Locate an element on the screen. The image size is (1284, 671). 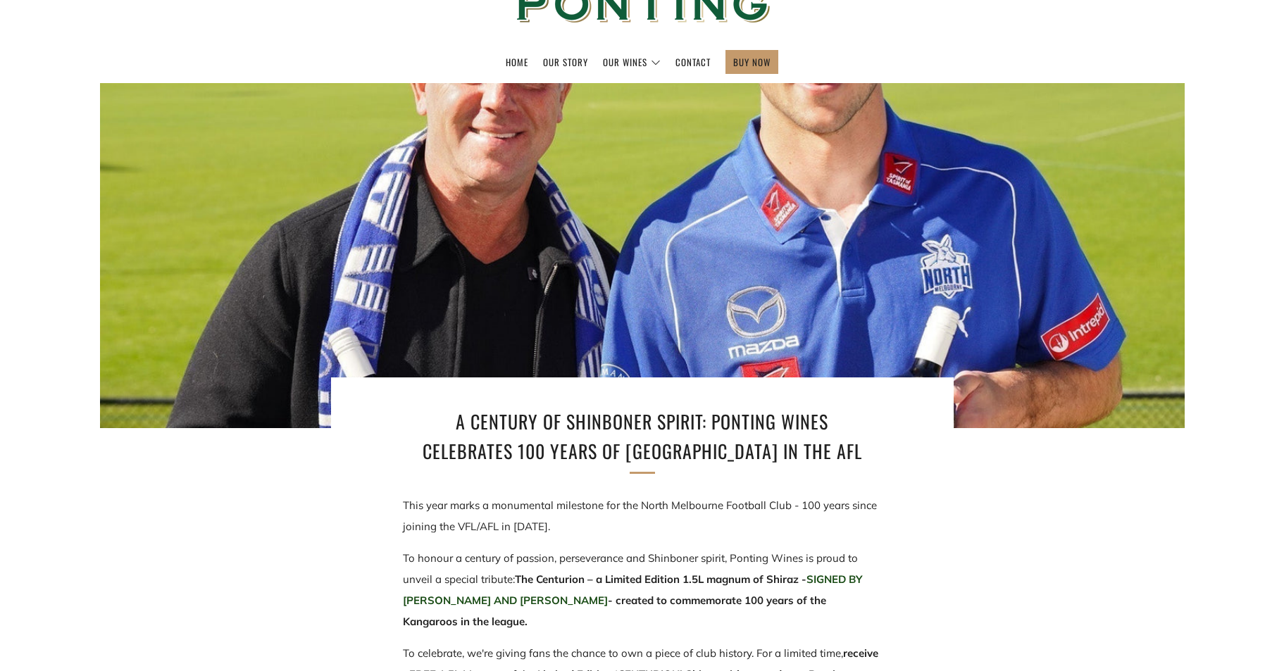
a: Contact is located at coordinates (693, 62).